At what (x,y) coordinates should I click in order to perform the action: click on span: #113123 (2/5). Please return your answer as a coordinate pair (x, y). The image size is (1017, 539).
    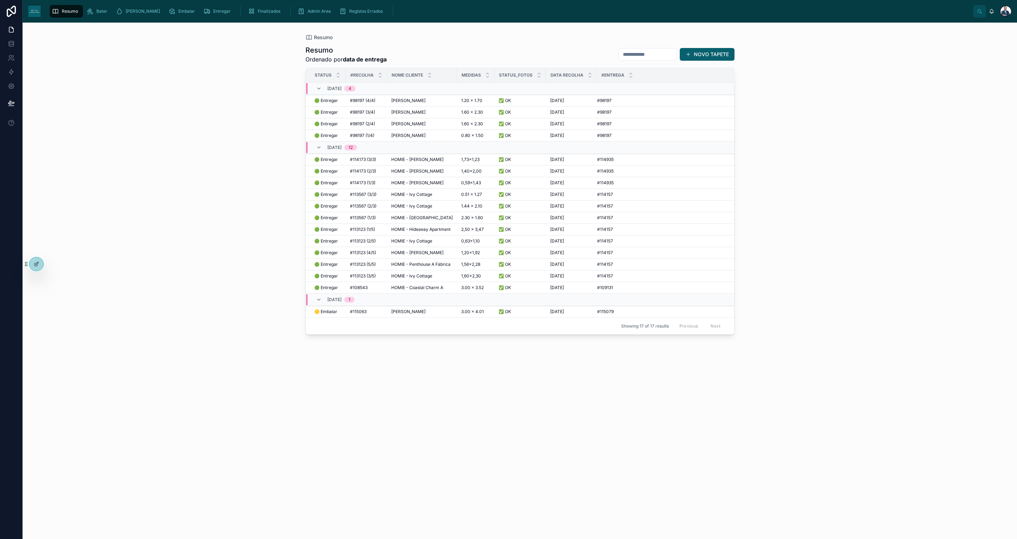
    Looking at the image, I should click on (363, 241).